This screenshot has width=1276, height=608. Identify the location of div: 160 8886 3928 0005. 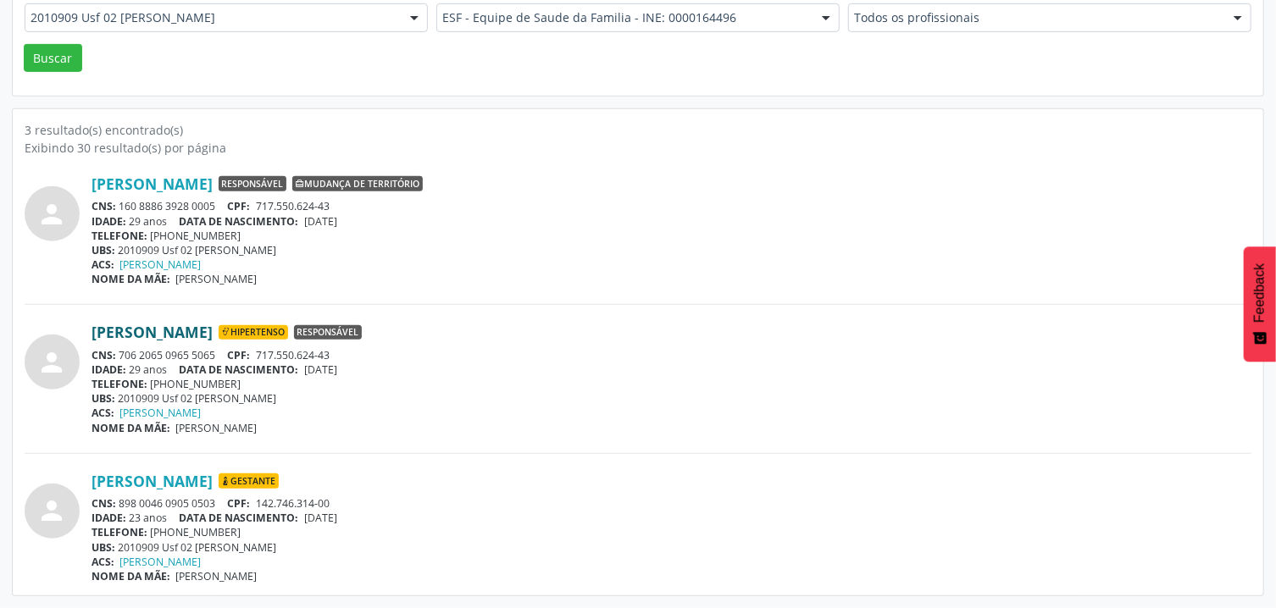
(671, 206).